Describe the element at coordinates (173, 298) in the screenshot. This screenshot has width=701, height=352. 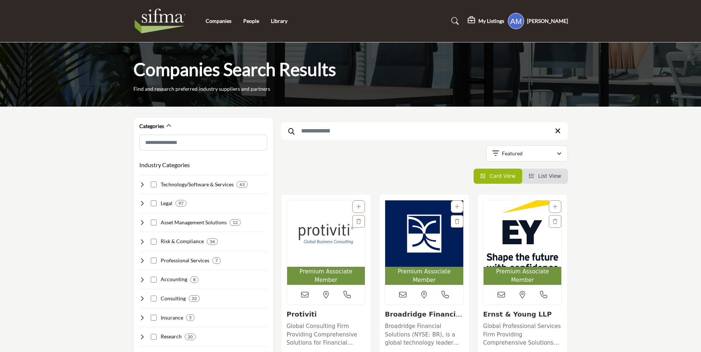
I see `h4: Consulting: Providing strategic, operational, and technical consulting services to securities ind...` at that location.